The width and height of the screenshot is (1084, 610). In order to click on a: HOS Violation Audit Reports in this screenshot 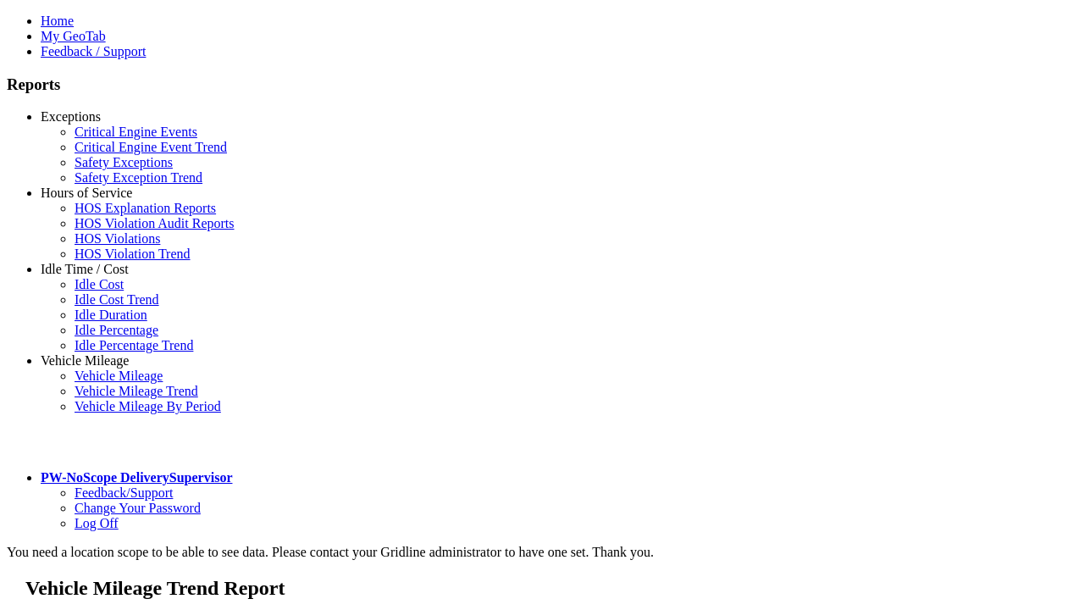, I will do `click(154, 223)`.